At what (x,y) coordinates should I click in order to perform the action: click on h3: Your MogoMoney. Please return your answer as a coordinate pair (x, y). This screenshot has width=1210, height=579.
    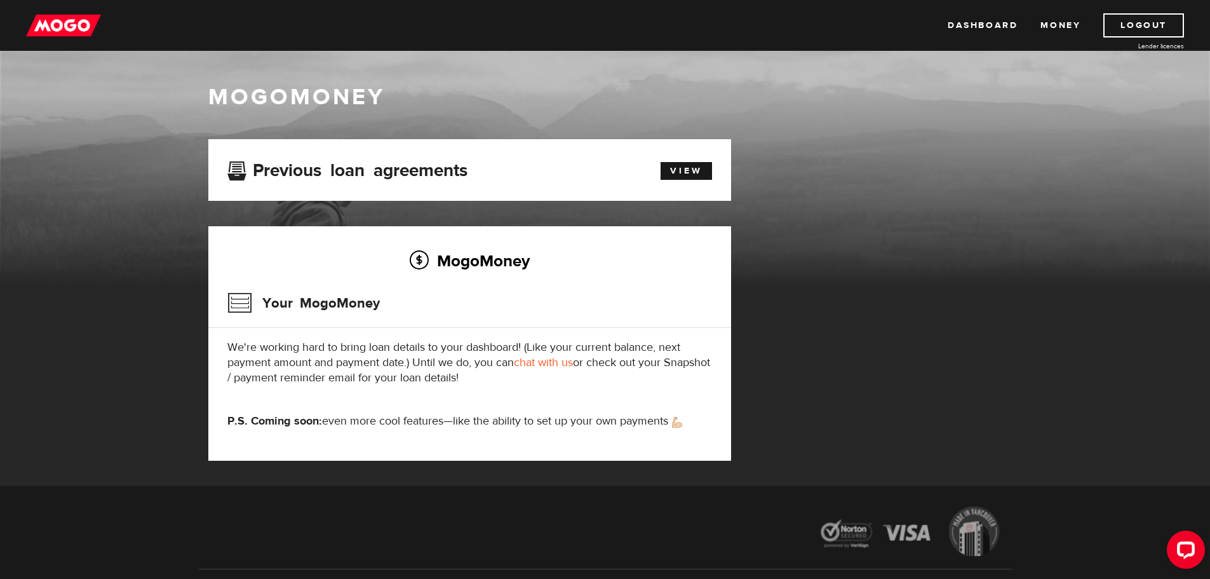
    Looking at the image, I should click on (304, 303).